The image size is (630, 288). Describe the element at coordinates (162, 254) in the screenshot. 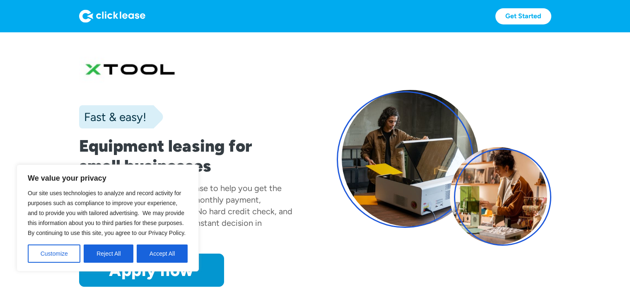

I see `button: Accept All` at that location.